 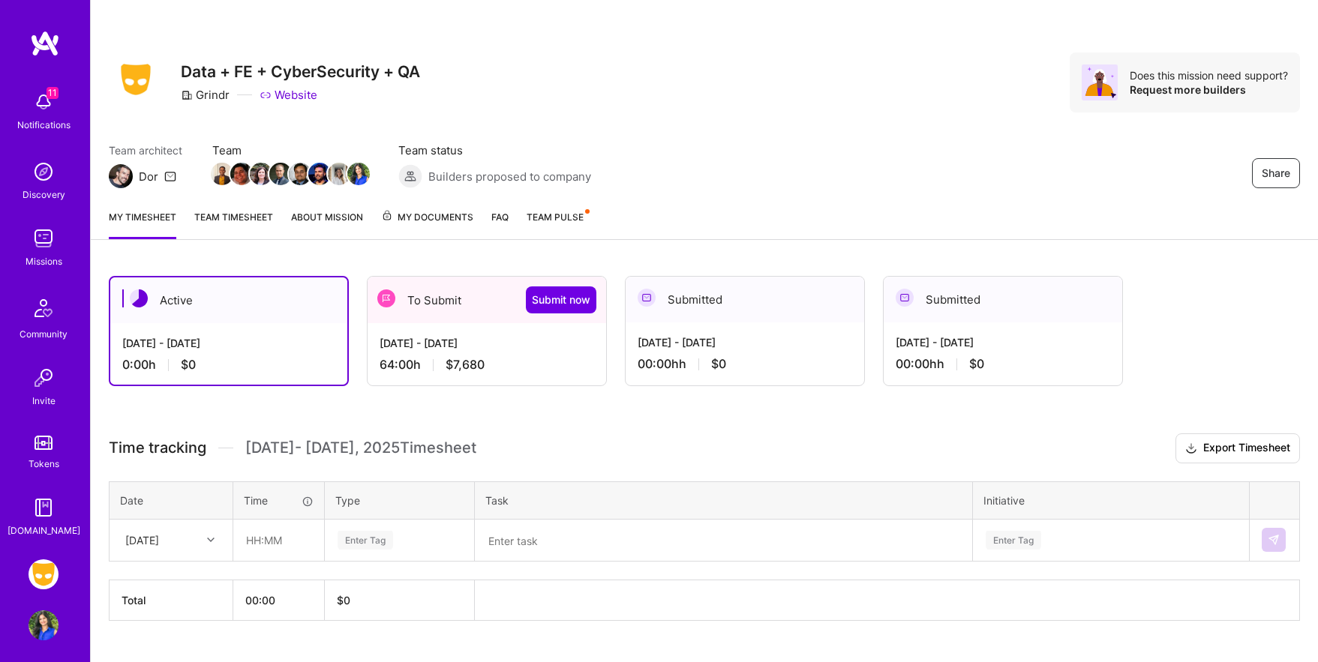 What do you see at coordinates (555, 217) in the screenshot?
I see `span: Team Pulse` at bounding box center [555, 217].